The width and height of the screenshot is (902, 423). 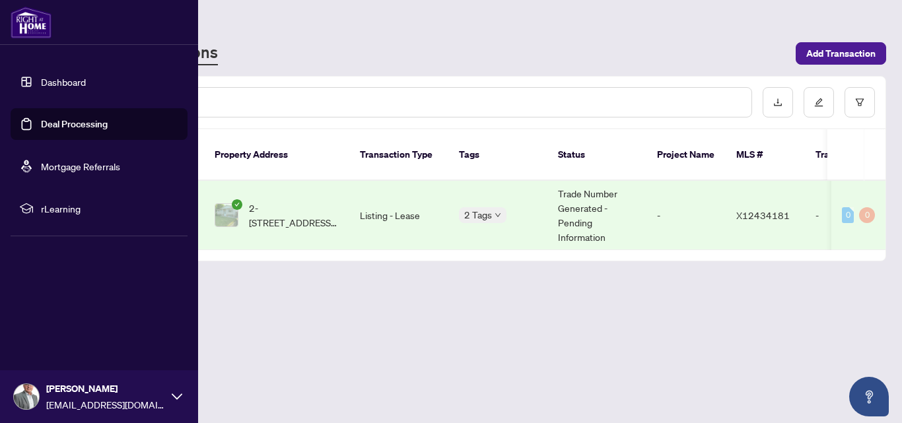 I want to click on span: rLearning, so click(x=110, y=209).